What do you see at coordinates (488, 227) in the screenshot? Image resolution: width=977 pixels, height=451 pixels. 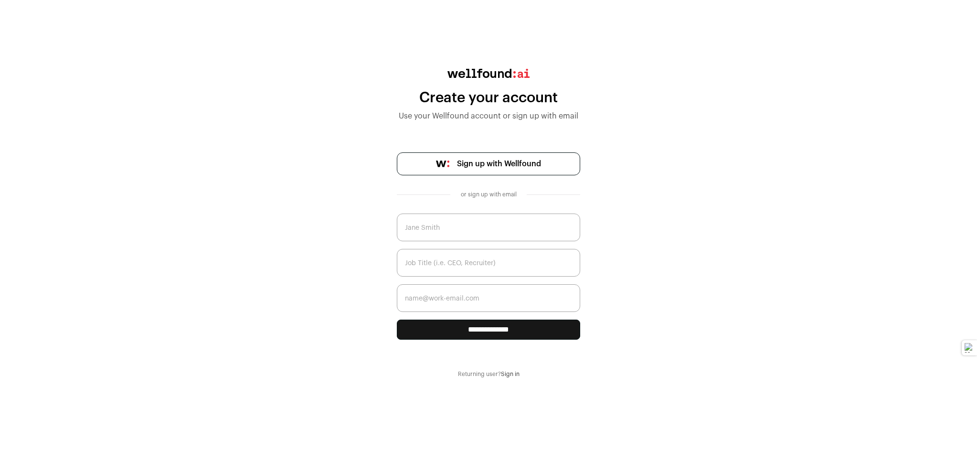 I see `input: Jane Smith` at bounding box center [488, 227].